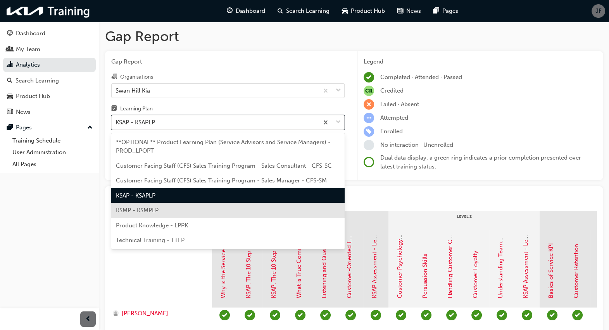  I want to click on a: search-iconSearch Learning, so click(304, 11).